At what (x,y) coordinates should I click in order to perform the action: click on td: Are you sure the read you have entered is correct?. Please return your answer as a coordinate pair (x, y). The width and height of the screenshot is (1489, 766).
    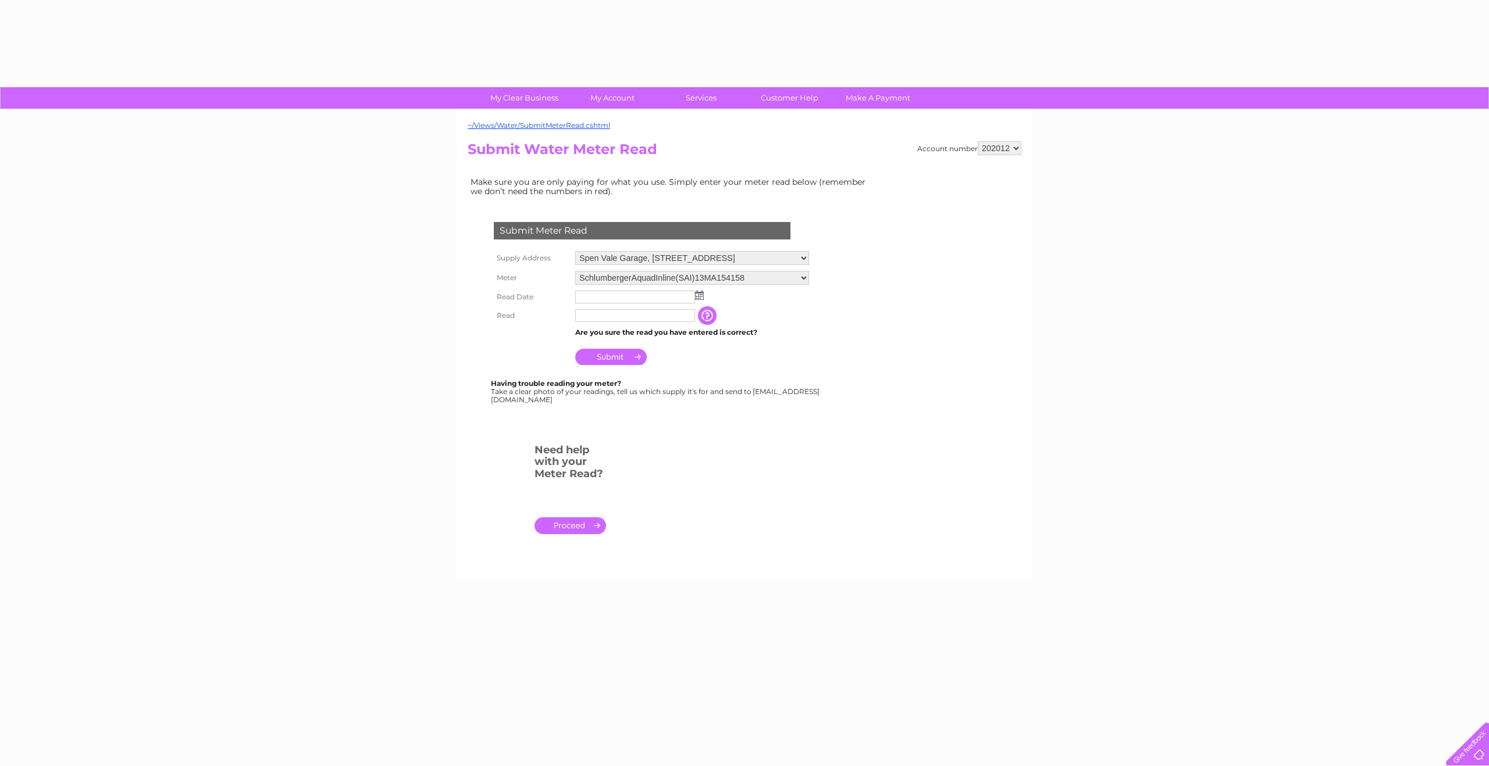
    Looking at the image, I should click on (692, 333).